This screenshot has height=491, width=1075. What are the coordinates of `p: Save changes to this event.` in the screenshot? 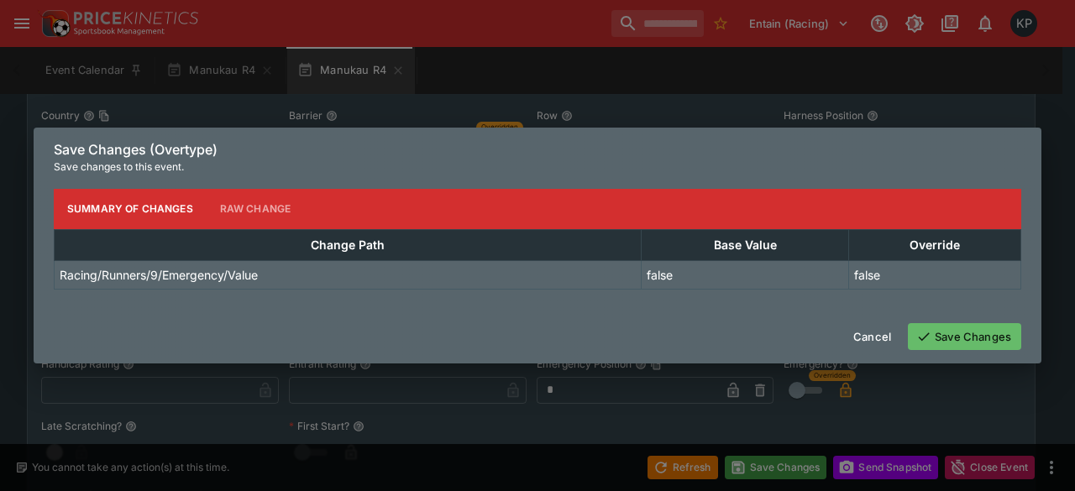 It's located at (537, 167).